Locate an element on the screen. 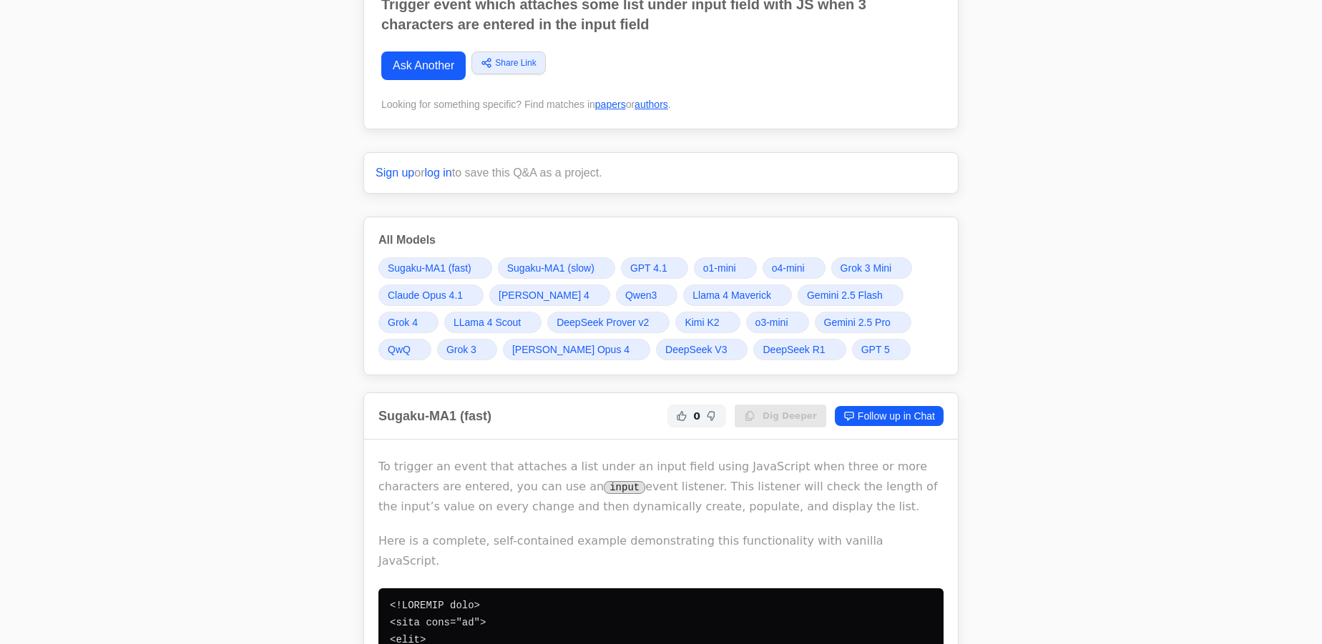 Image resolution: width=1322 pixels, height=644 pixels. p: or to save this Q&A as a project. is located at coordinates (661, 173).